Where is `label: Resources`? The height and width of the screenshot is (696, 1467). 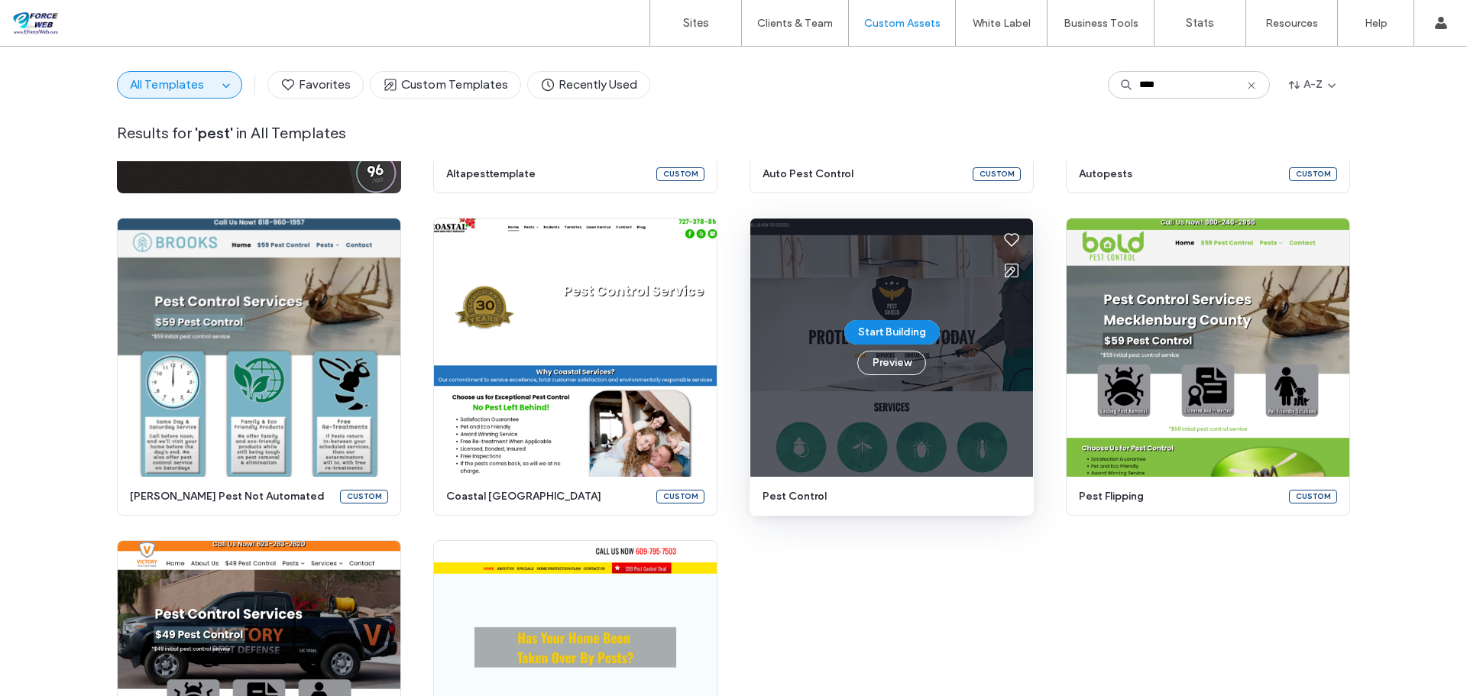
label: Resources is located at coordinates (1292, 23).